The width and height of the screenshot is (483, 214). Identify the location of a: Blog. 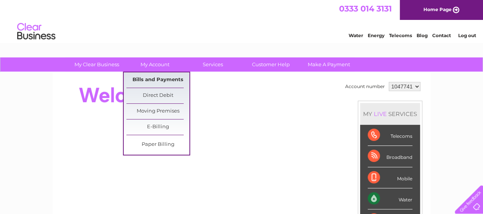
(422, 35).